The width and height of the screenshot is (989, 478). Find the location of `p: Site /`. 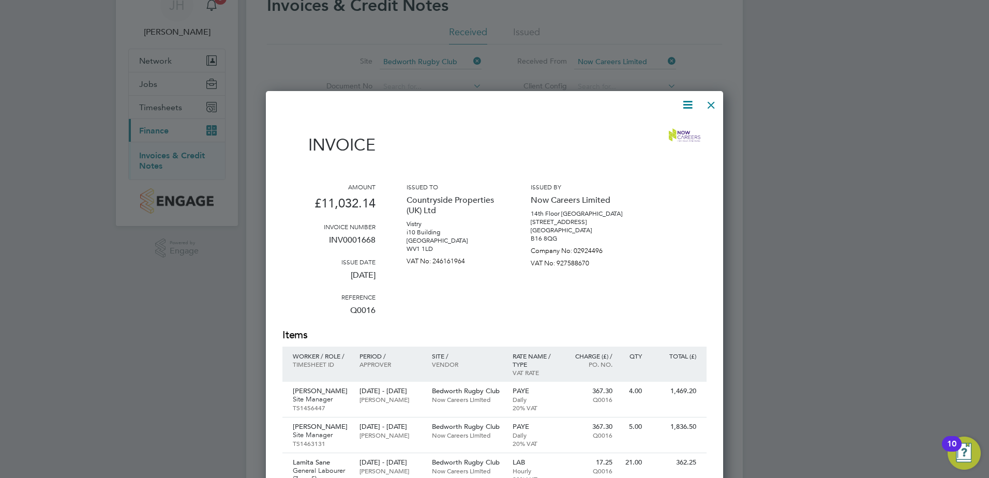

p: Site / is located at coordinates (467, 356).